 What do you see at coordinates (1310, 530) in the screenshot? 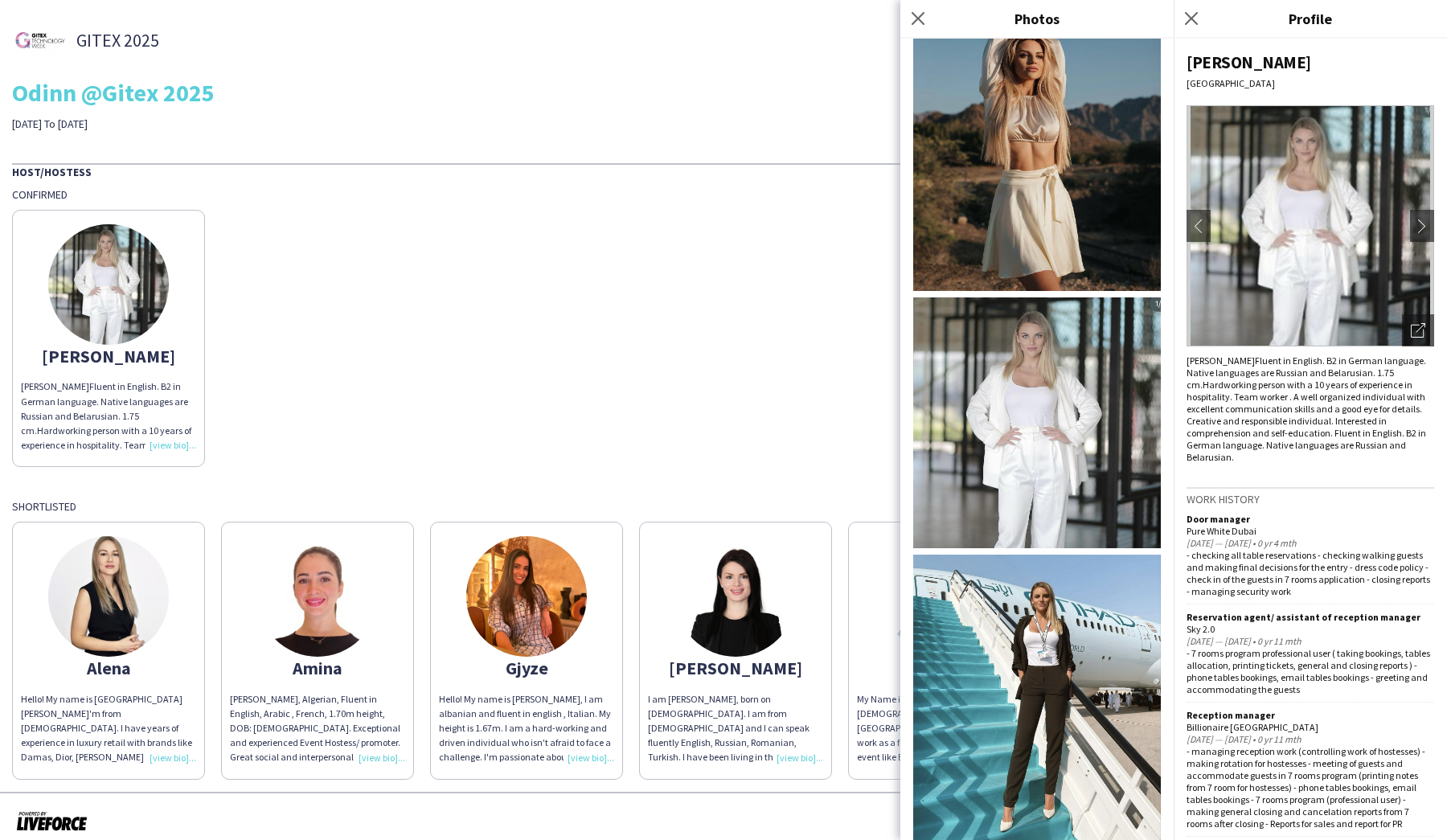
I see `div: Pure White Dubai` at bounding box center [1310, 530].